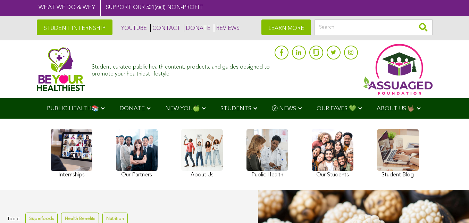  What do you see at coordinates (183, 108) in the screenshot?
I see `span: NEW YOU🍏` at bounding box center [183, 108].